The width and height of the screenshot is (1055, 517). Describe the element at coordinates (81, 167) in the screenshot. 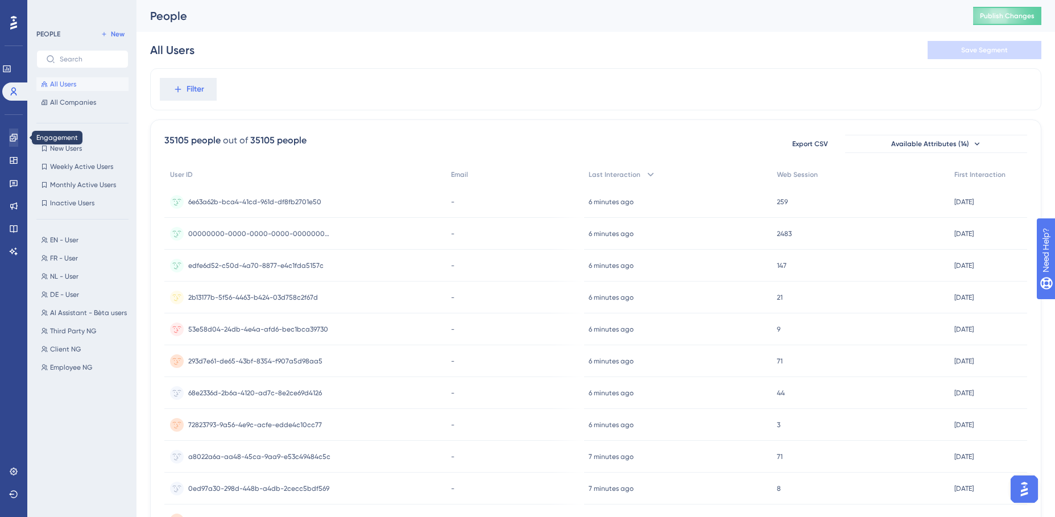

I see `span: Weekly Active Users` at that location.